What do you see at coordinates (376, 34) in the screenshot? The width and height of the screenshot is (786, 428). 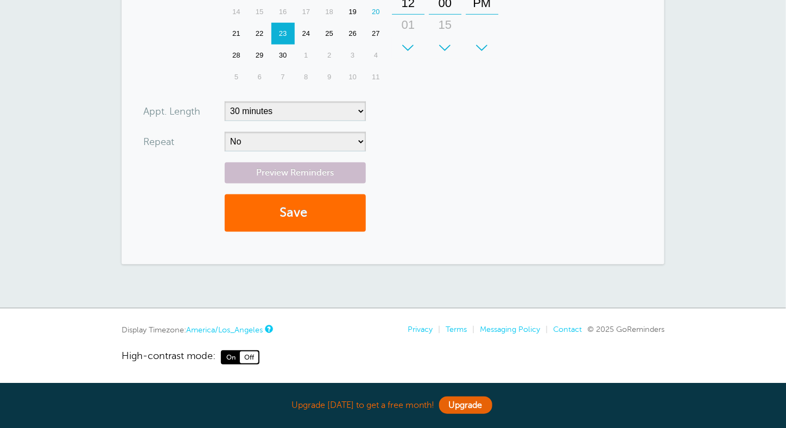 I see `div: Saturday, September 27` at bounding box center [376, 34].